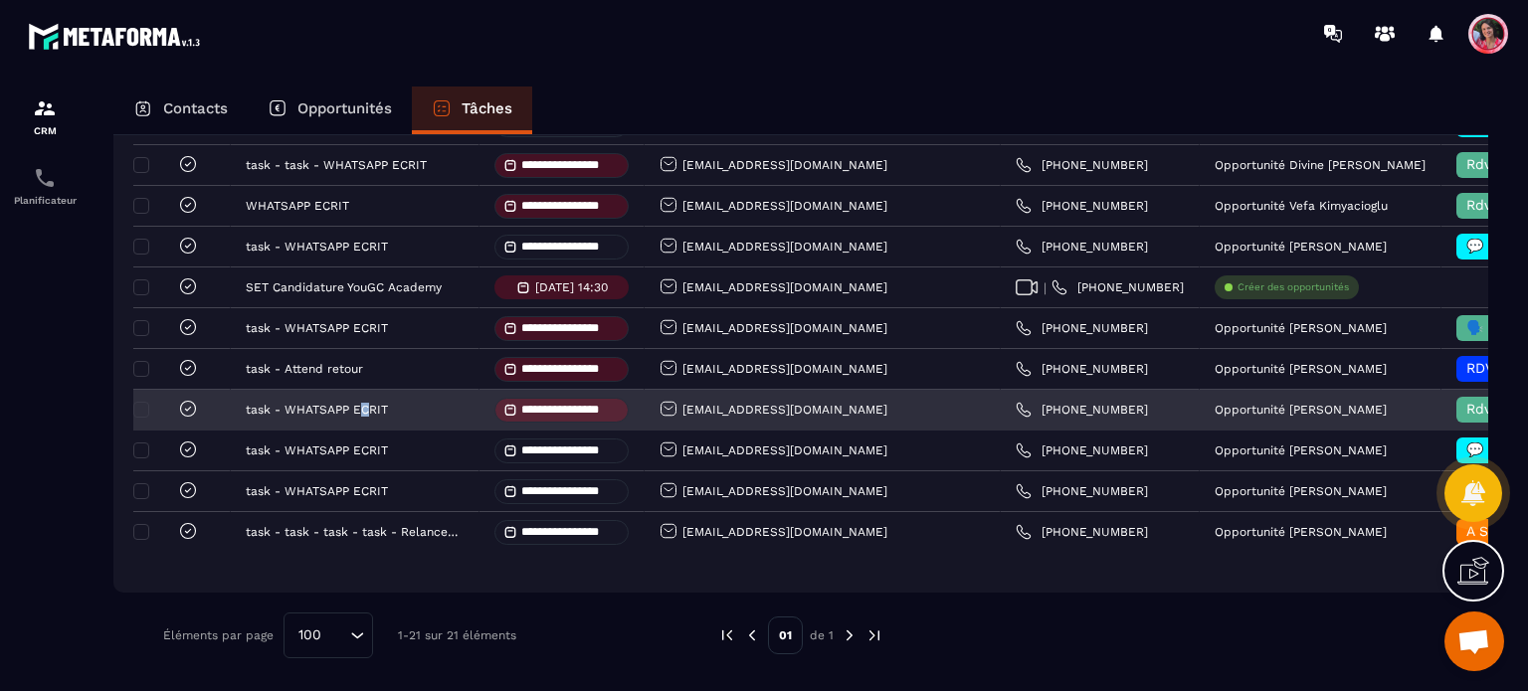  Describe the element at coordinates (180, 110) in the screenshot. I see `a: Contacts` at that location.